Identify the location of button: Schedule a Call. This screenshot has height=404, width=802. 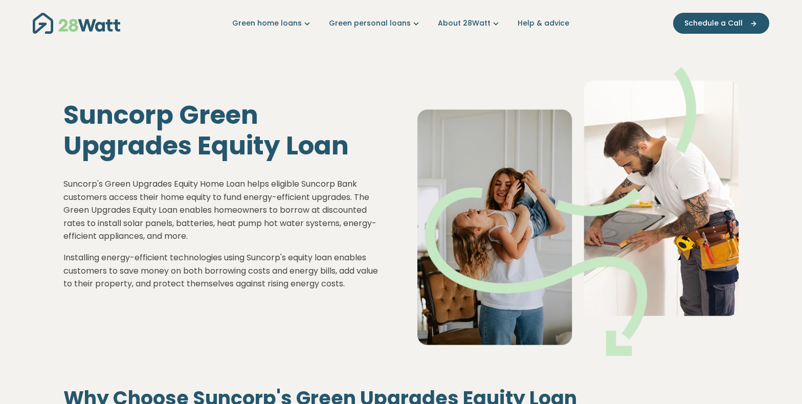
(721, 23).